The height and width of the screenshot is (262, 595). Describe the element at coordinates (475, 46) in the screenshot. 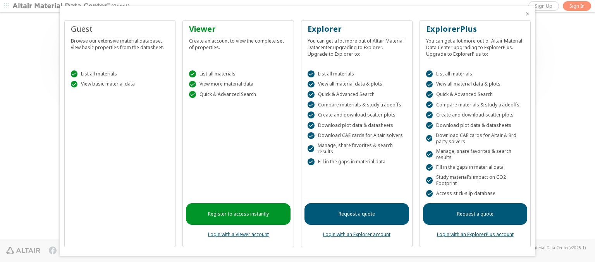

I see `div: You can get a lot more out of Altair Material Data Center upgrading to ExplorerPlus. Upgrade to E...` at that location.